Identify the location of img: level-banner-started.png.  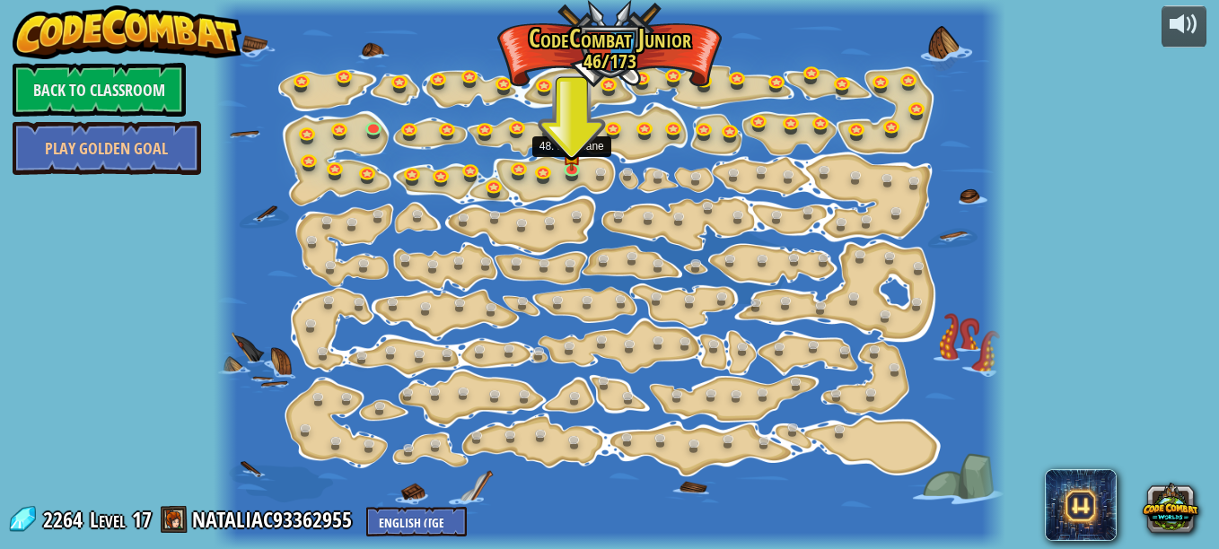
(572, 156).